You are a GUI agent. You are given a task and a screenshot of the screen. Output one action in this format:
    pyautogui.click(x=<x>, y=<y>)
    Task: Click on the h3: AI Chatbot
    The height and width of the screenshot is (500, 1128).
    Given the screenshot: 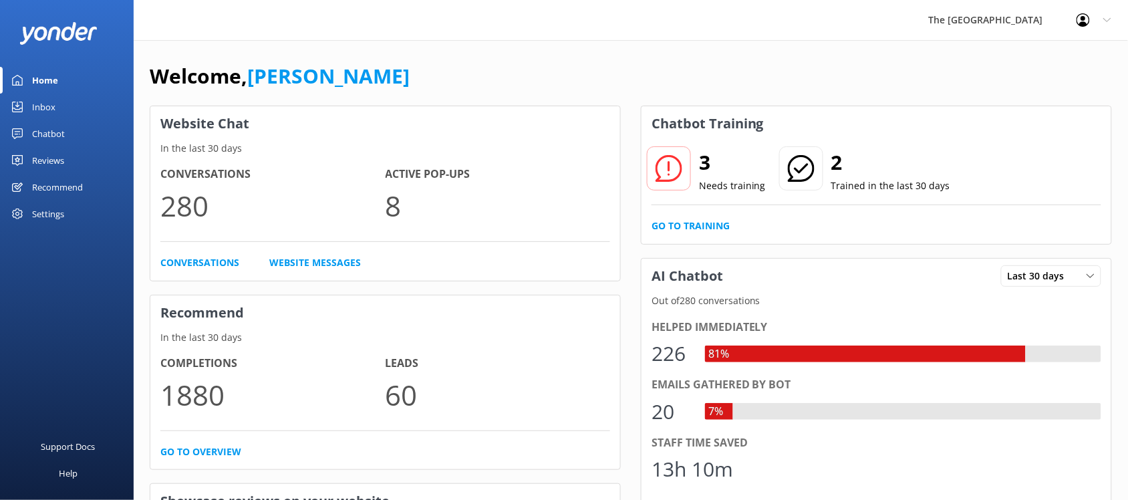 What is the action you would take?
    pyautogui.click(x=687, y=276)
    